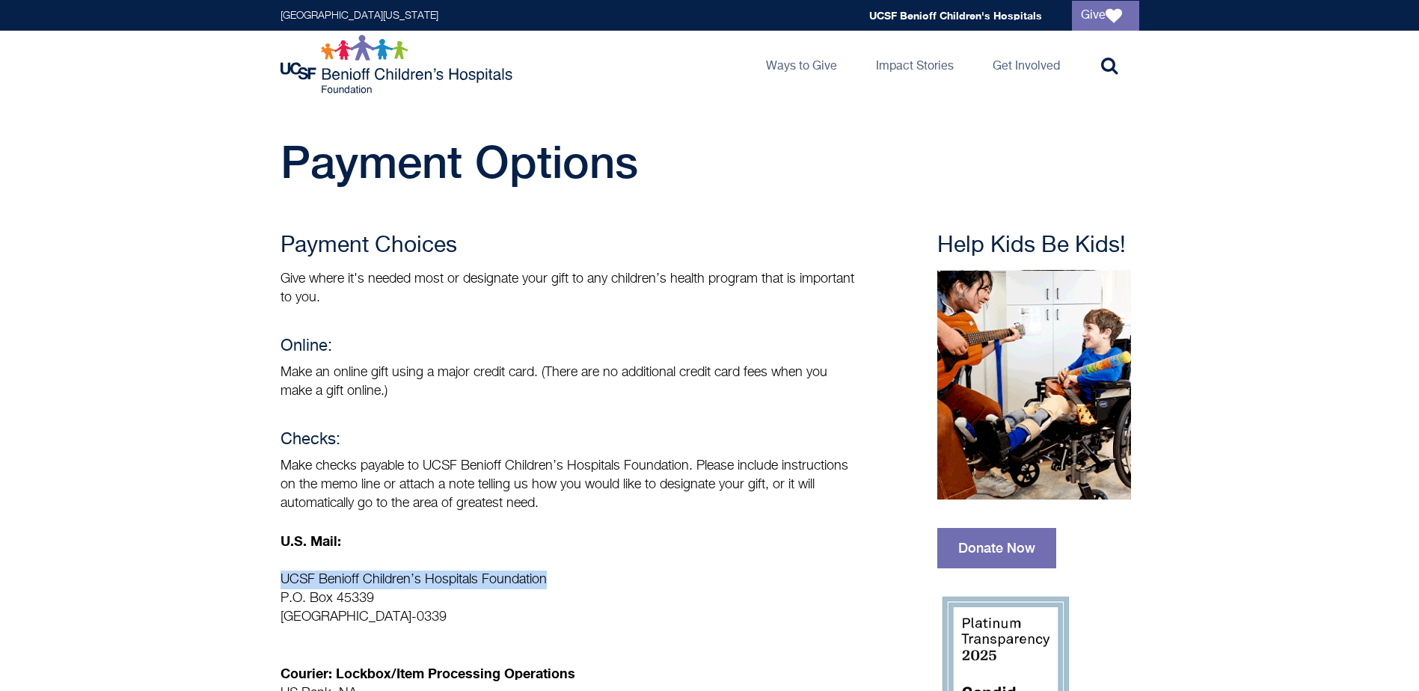 This screenshot has width=1419, height=691. Describe the element at coordinates (428, 673) in the screenshot. I see `strong: Courier: Lockbox/Item Processing Operations` at that location.